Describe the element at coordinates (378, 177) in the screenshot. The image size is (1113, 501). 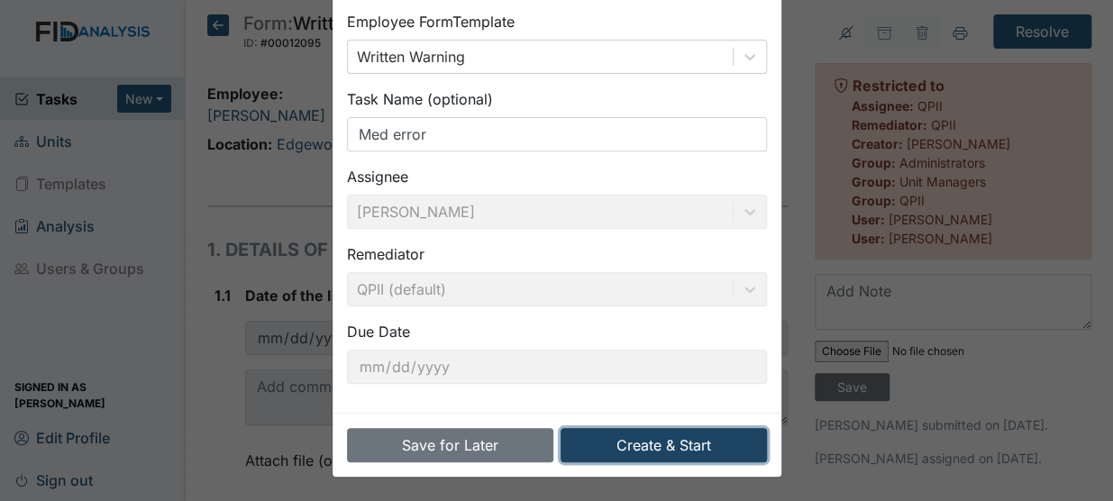
I see `label: Assignee` at that location.